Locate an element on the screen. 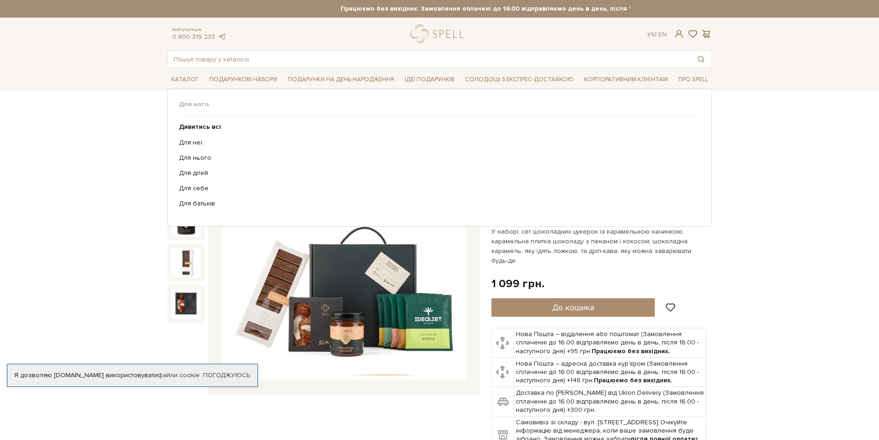 The width and height of the screenshot is (879, 440). button: Пошук товару у каталозі is located at coordinates (701, 59).